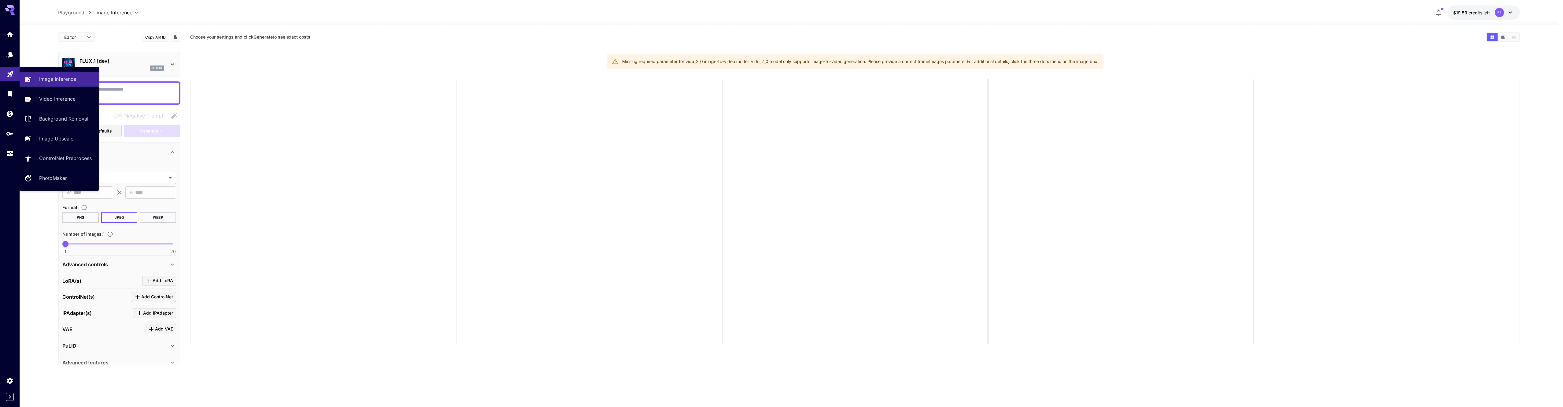 This screenshot has height=407, width=1563. I want to click on button: Click to add IPAdapter, so click(154, 313).